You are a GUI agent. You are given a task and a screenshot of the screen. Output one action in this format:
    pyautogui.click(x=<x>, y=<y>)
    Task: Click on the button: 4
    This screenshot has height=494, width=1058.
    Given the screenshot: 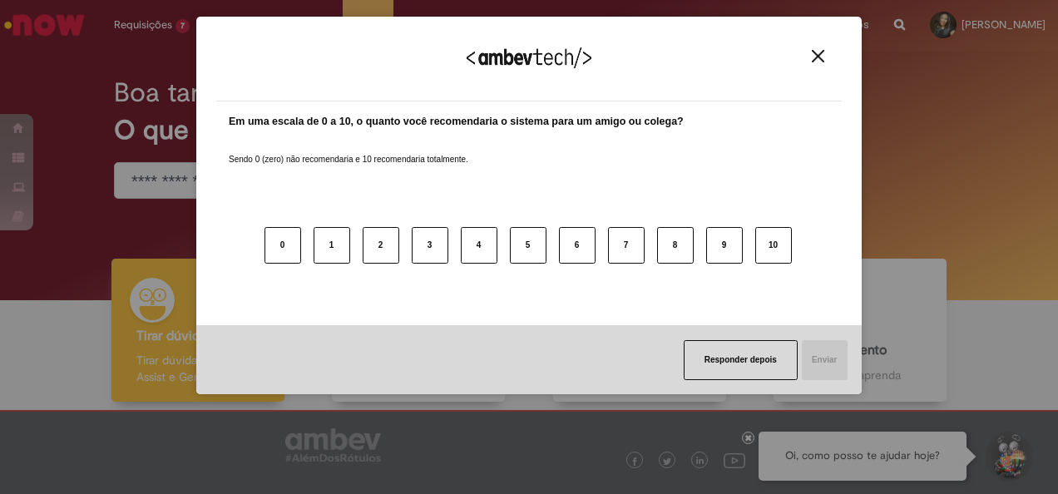 What is the action you would take?
    pyautogui.click(x=479, y=245)
    